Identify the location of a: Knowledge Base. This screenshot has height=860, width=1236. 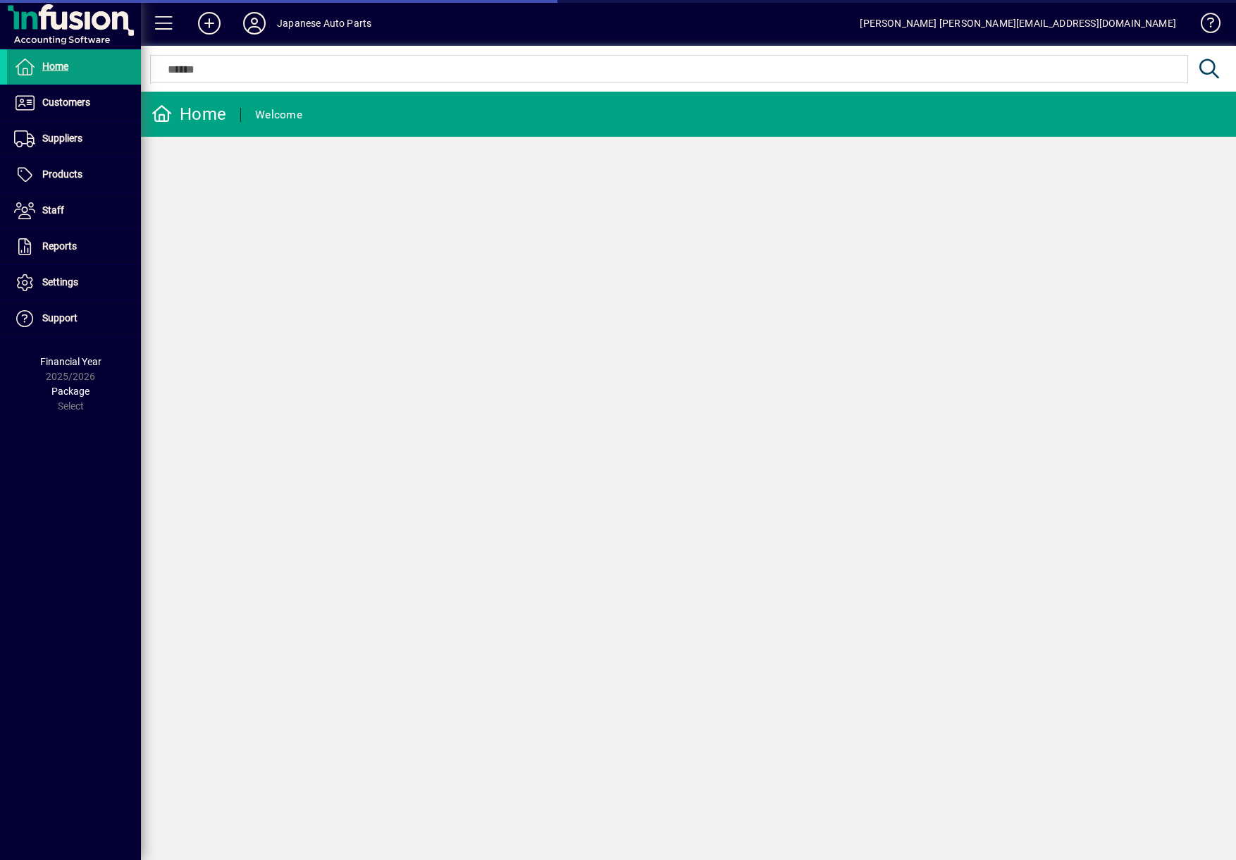
(1205, 25).